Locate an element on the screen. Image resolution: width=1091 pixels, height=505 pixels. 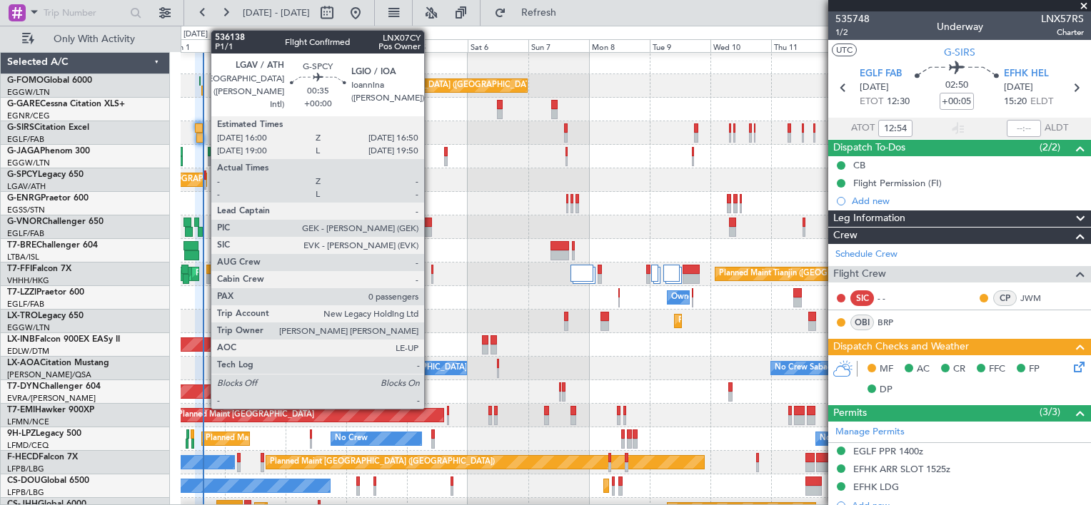
span: EFHK HEL is located at coordinates (1026, 74).